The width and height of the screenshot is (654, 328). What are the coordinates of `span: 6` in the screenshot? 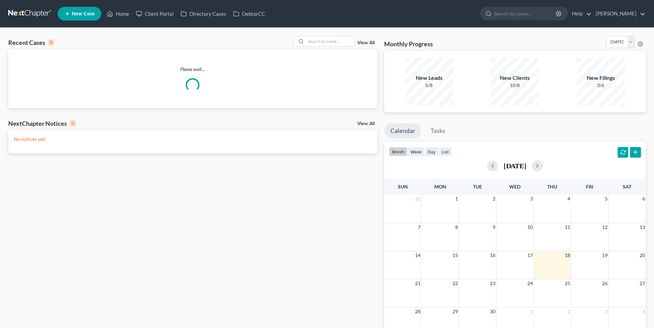 It's located at (643, 199).